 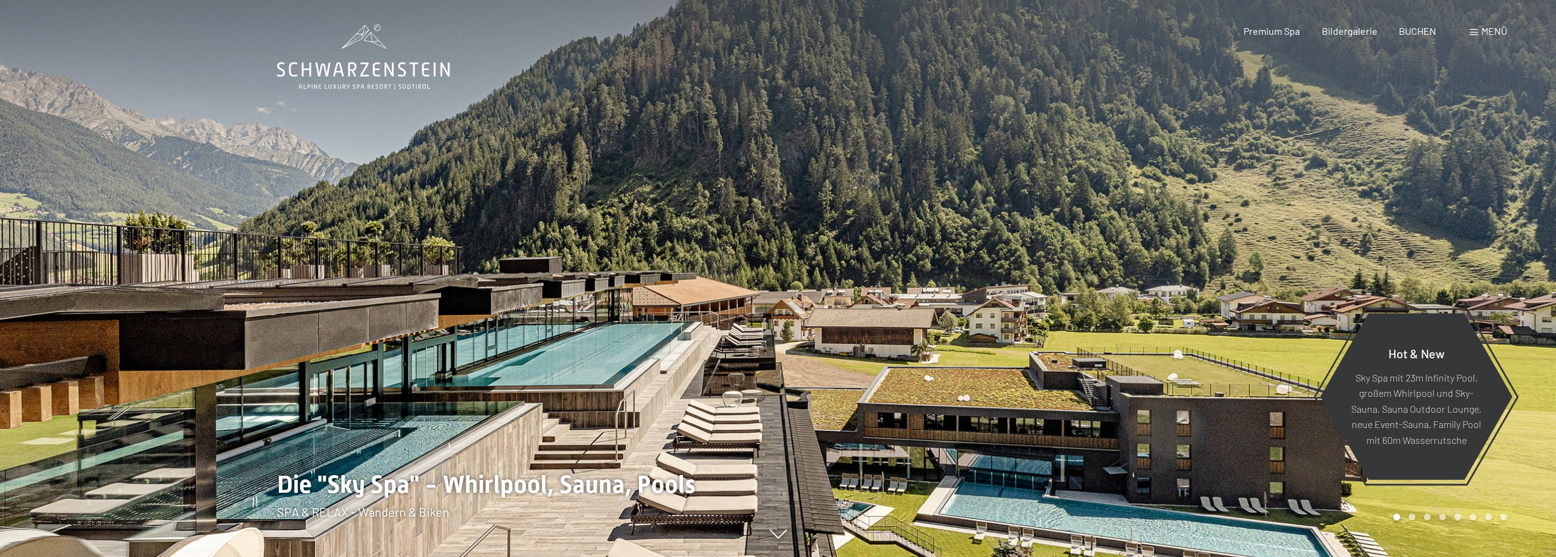 I want to click on span: Premium Spa, so click(x=1272, y=31).